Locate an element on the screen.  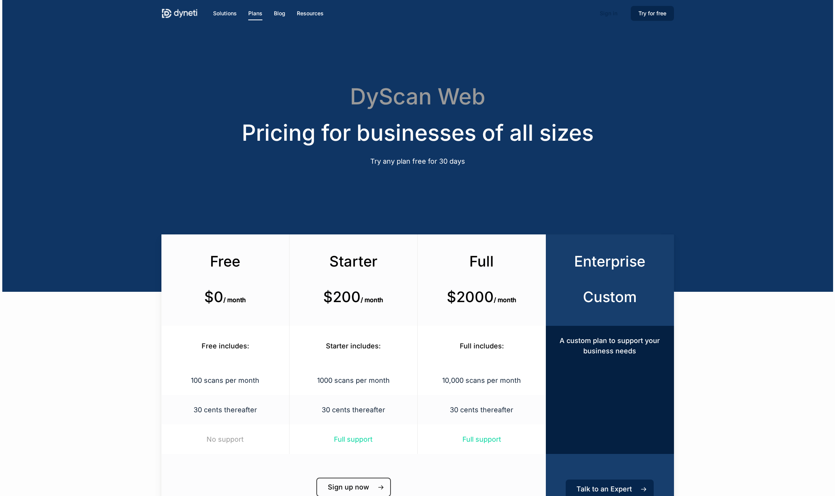
a: Plans is located at coordinates (255, 13).